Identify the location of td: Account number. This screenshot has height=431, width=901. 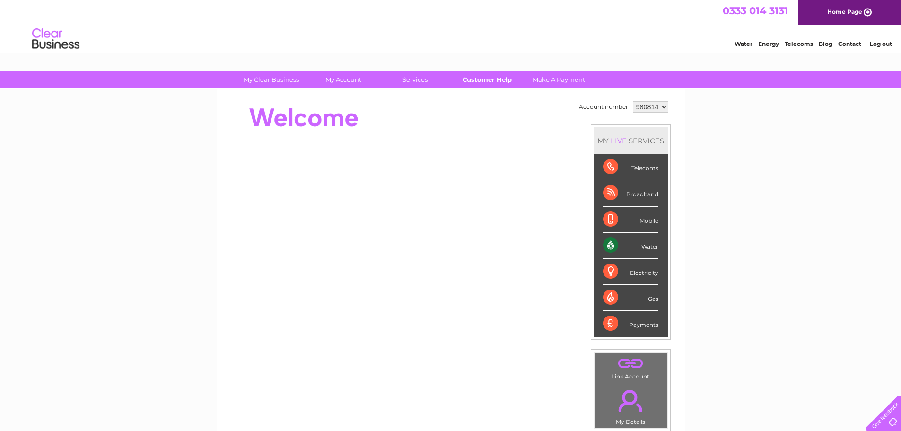
(604, 107).